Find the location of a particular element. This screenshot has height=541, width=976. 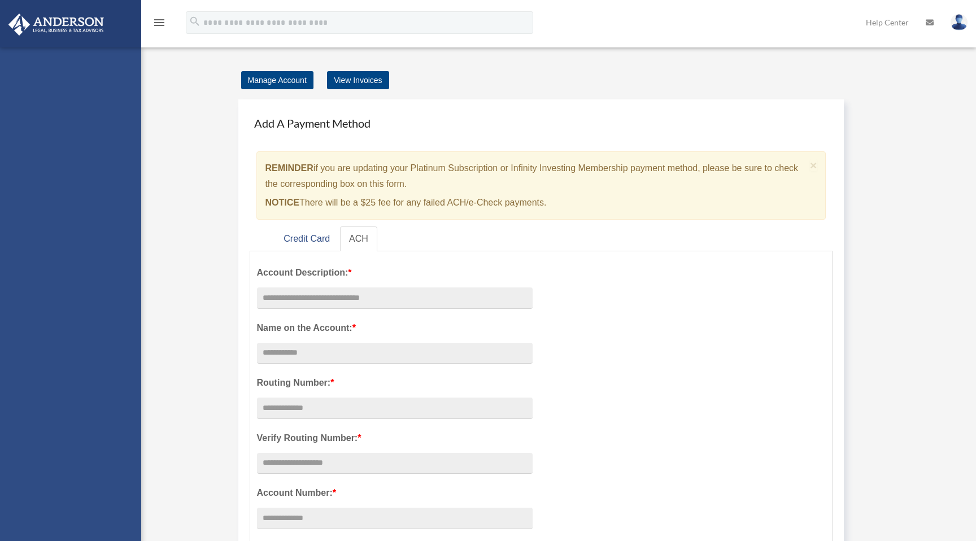

img: Anderson Advisors Platinum Portal is located at coordinates (56, 24).